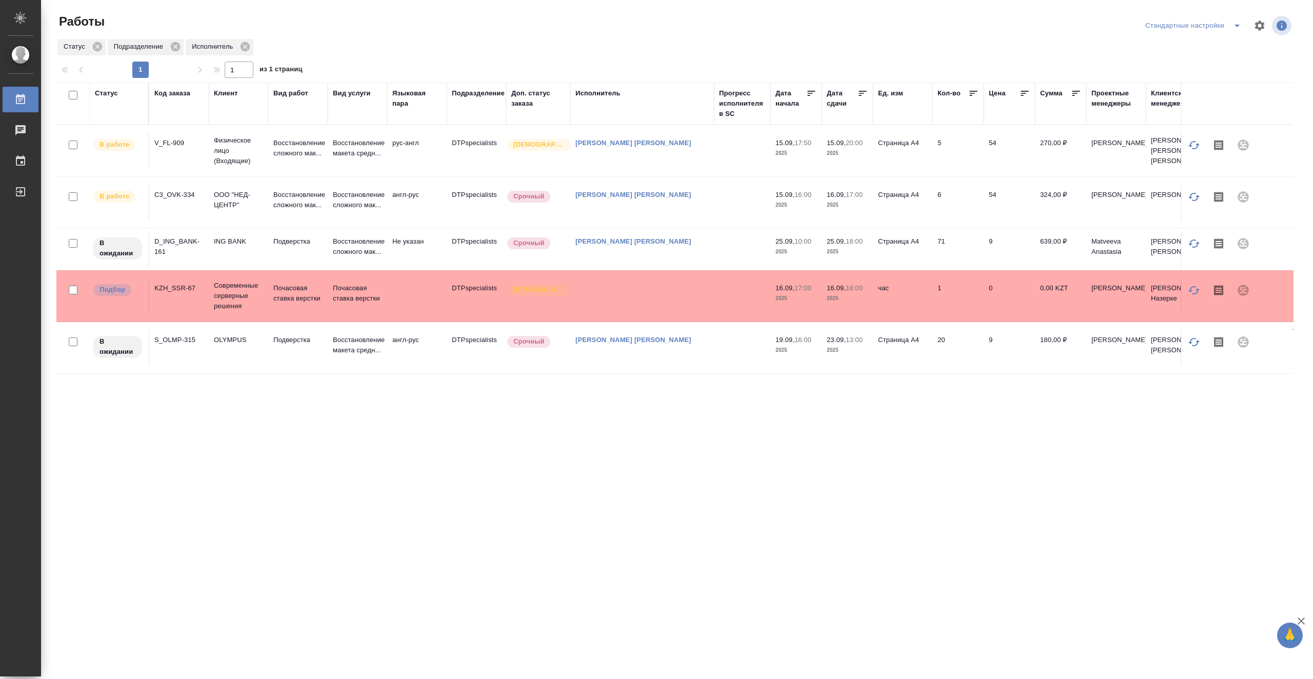 Image resolution: width=1313 pixels, height=679 pixels. Describe the element at coordinates (81, 22) in the screenshot. I see `span: Работы` at that location.